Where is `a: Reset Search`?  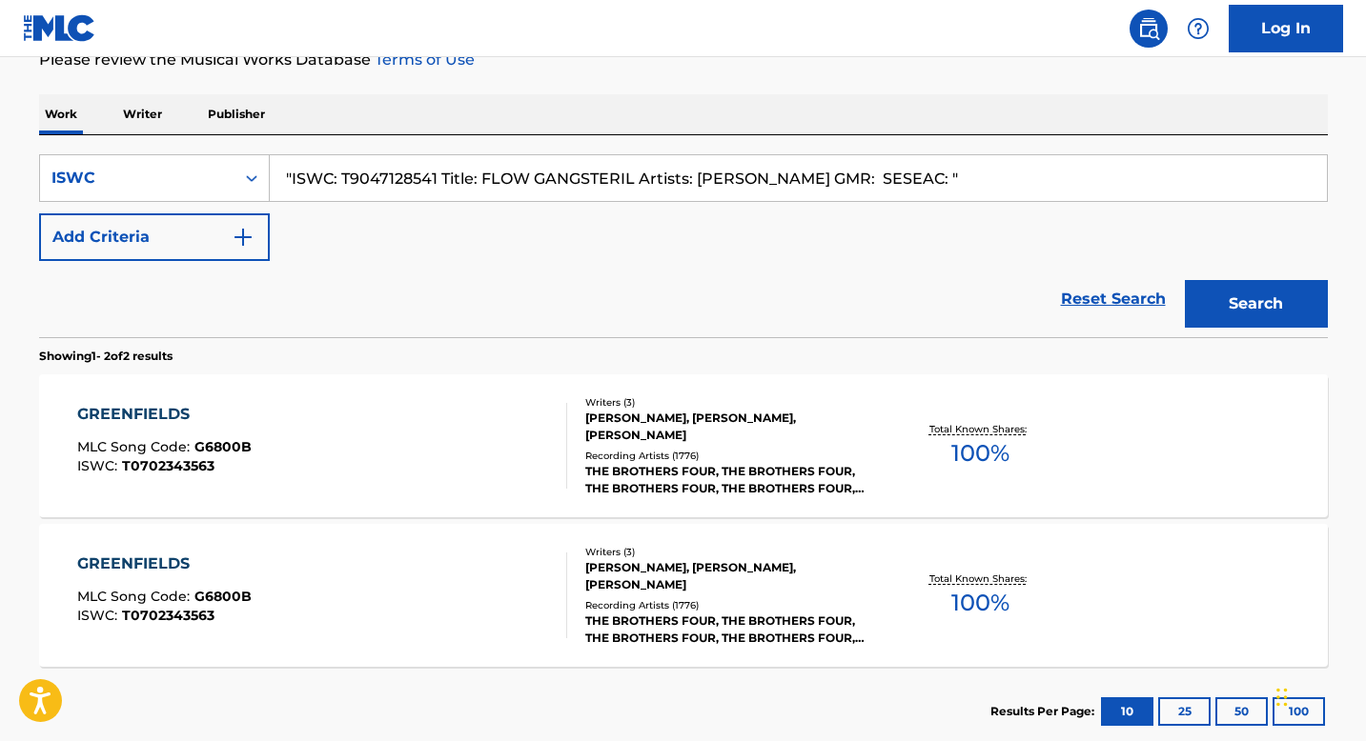 a: Reset Search is located at coordinates (1113, 299).